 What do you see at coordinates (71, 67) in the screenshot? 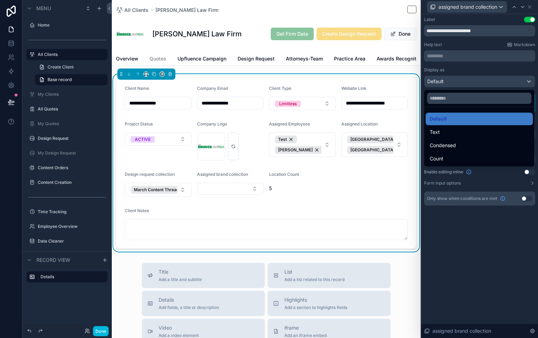
I see `a: Create Client` at bounding box center [71, 67].